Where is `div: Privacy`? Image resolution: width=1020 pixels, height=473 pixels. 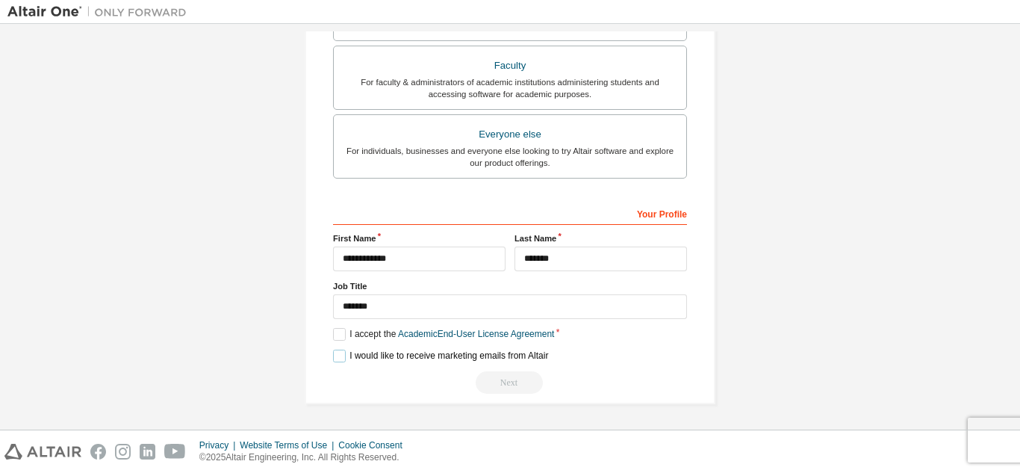 div: Privacy is located at coordinates (220, 445).